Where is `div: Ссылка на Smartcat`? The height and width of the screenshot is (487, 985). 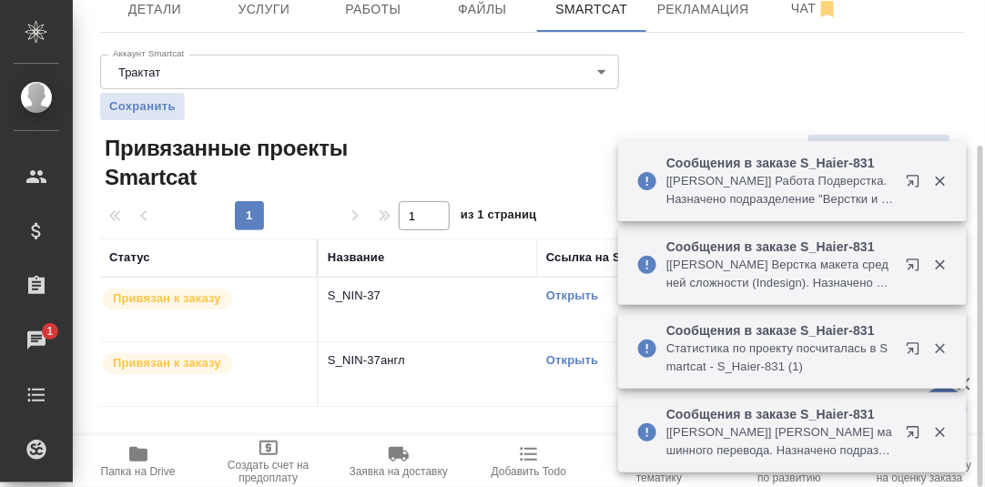
div: Ссылка на Smartcat is located at coordinates (605, 258).